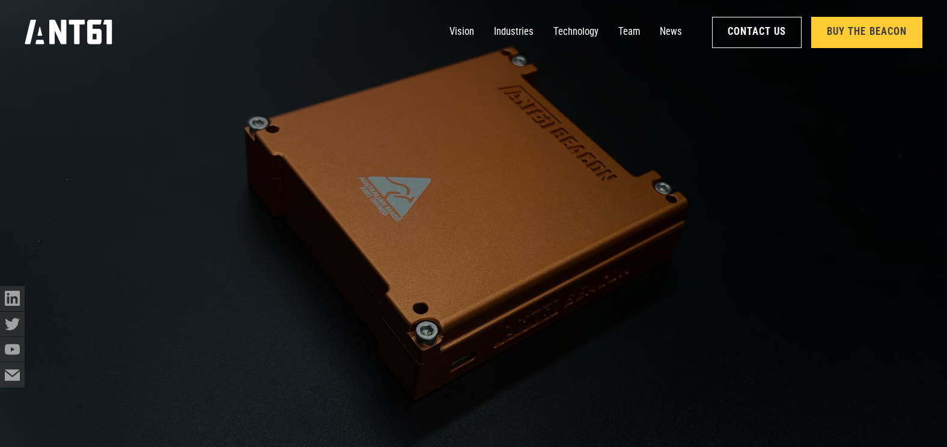 This screenshot has width=947, height=447. Describe the element at coordinates (757, 32) in the screenshot. I see `a: Contact Us` at that location.